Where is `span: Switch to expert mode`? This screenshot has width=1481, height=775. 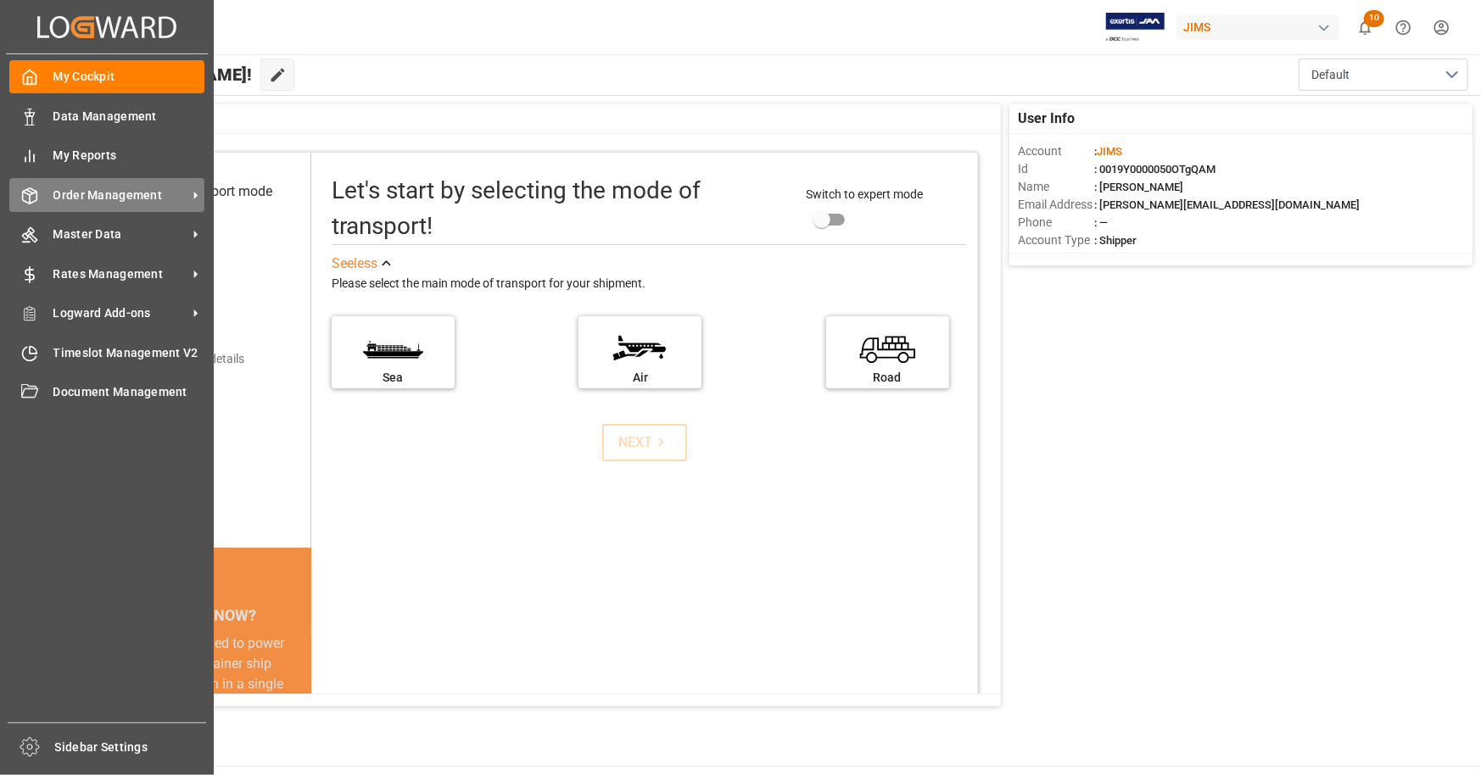 span: Switch to expert mode is located at coordinates (864, 194).